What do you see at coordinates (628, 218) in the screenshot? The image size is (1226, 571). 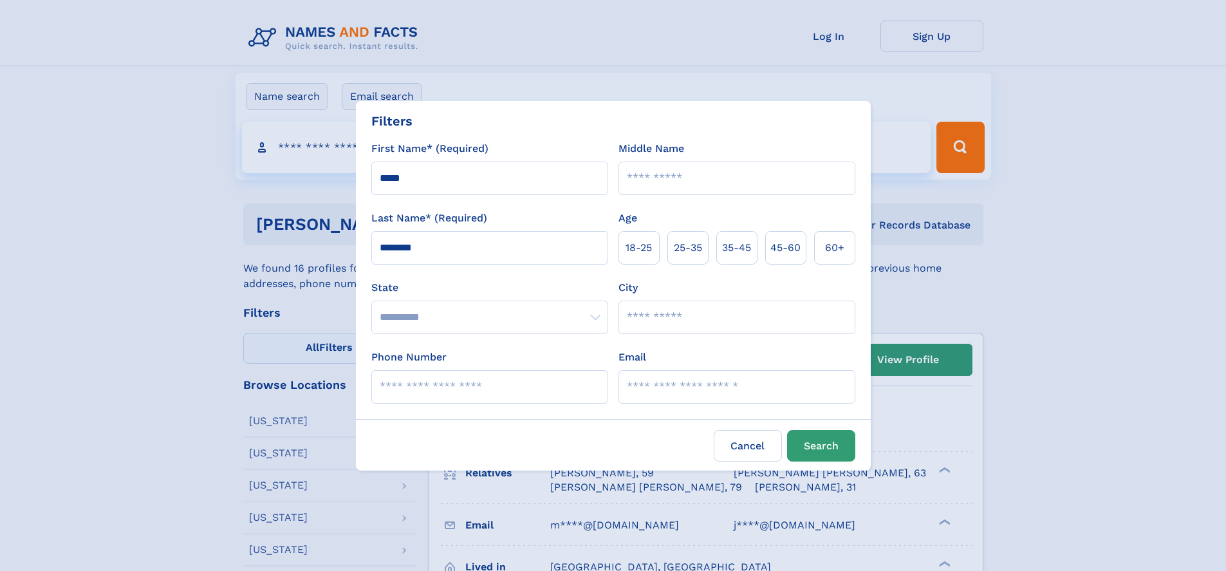 I see `label: Age` at bounding box center [628, 218].